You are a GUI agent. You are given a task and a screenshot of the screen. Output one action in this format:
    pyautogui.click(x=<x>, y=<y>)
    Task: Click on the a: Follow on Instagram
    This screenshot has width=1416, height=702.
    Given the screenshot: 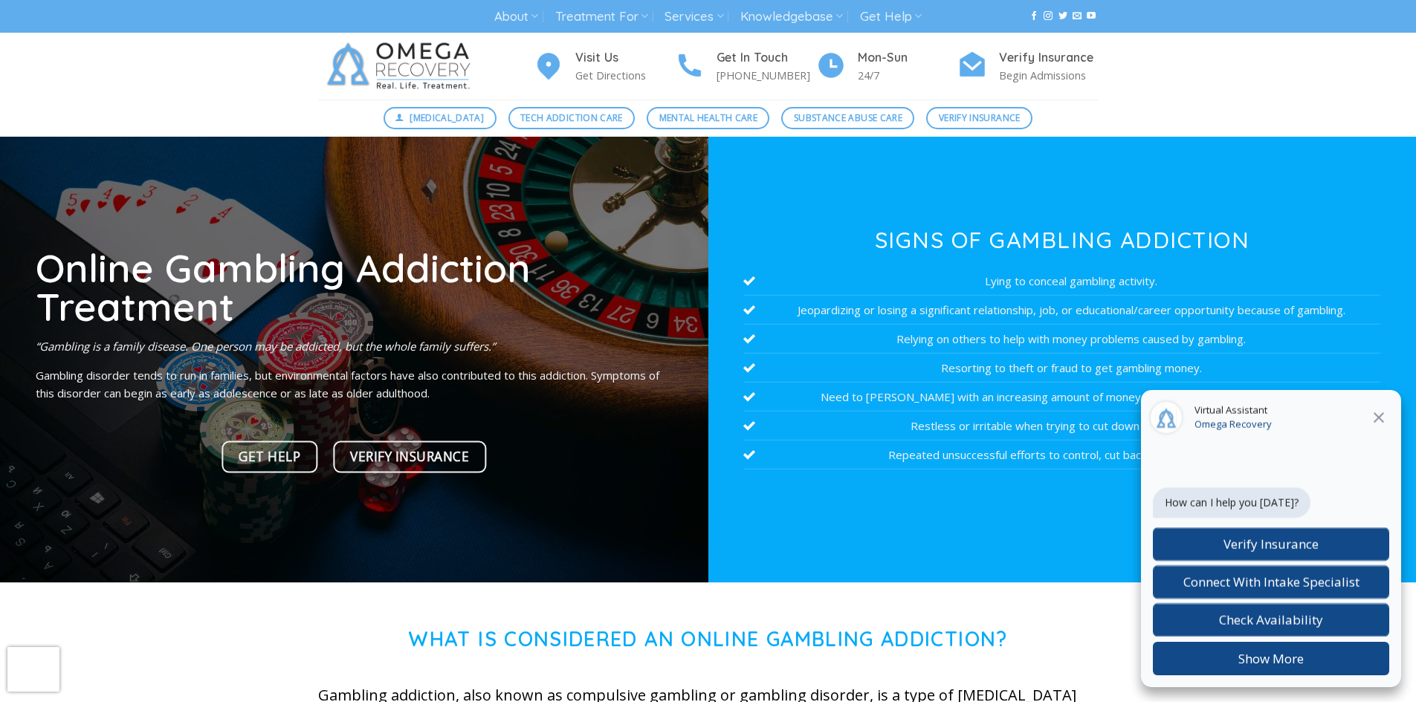 What is the action you would take?
    pyautogui.click(x=1048, y=16)
    